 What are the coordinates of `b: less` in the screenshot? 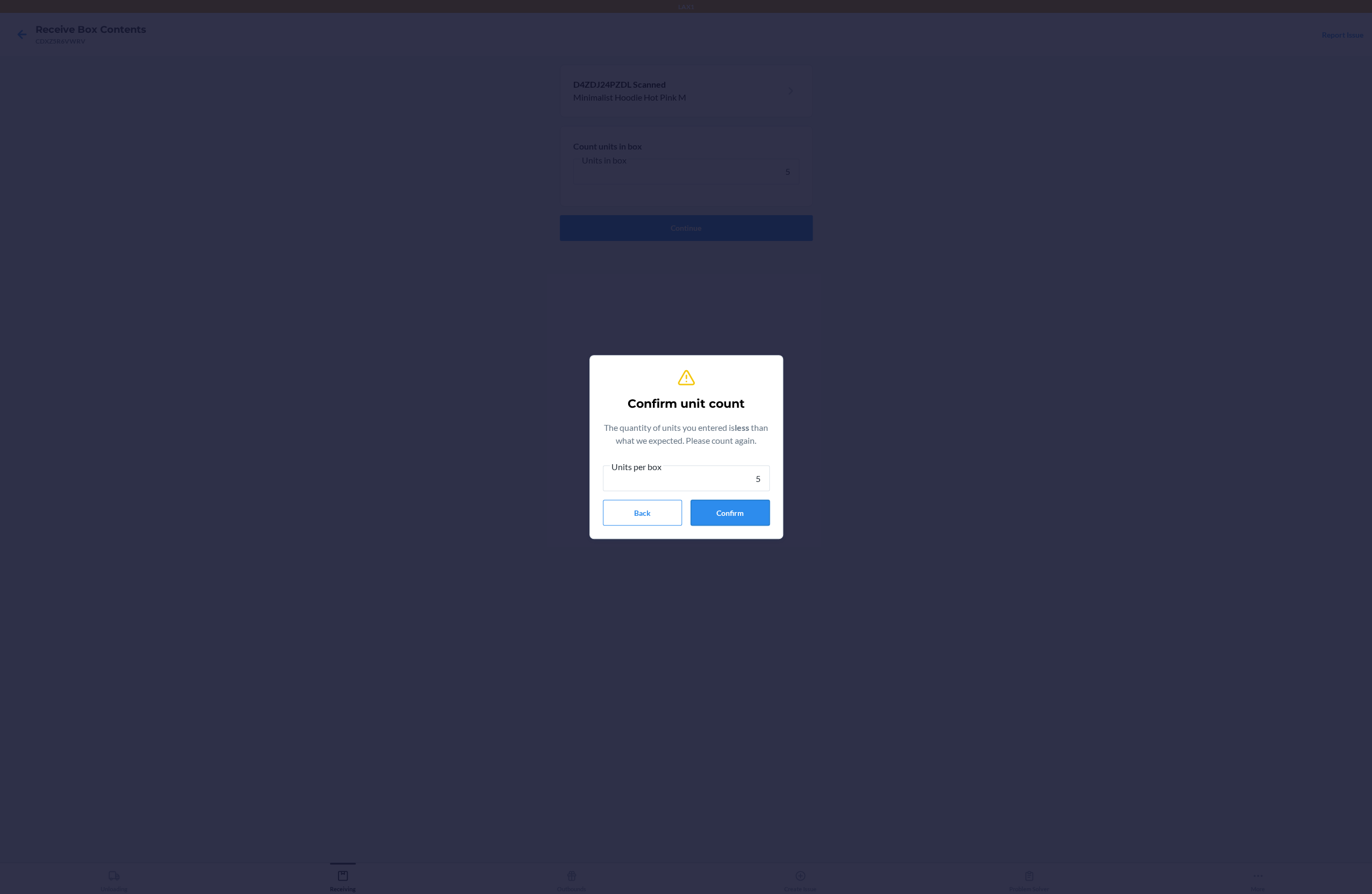 It's located at (742, 427).